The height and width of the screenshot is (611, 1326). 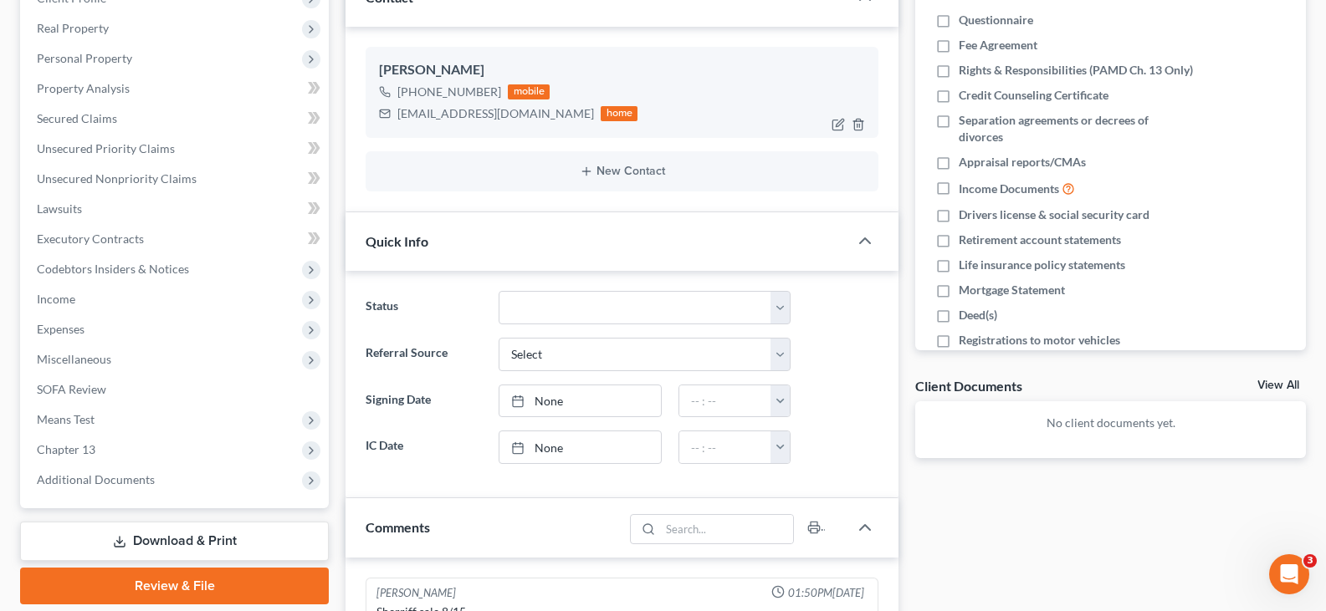 I want to click on span: Secured Claims, so click(x=77, y=118).